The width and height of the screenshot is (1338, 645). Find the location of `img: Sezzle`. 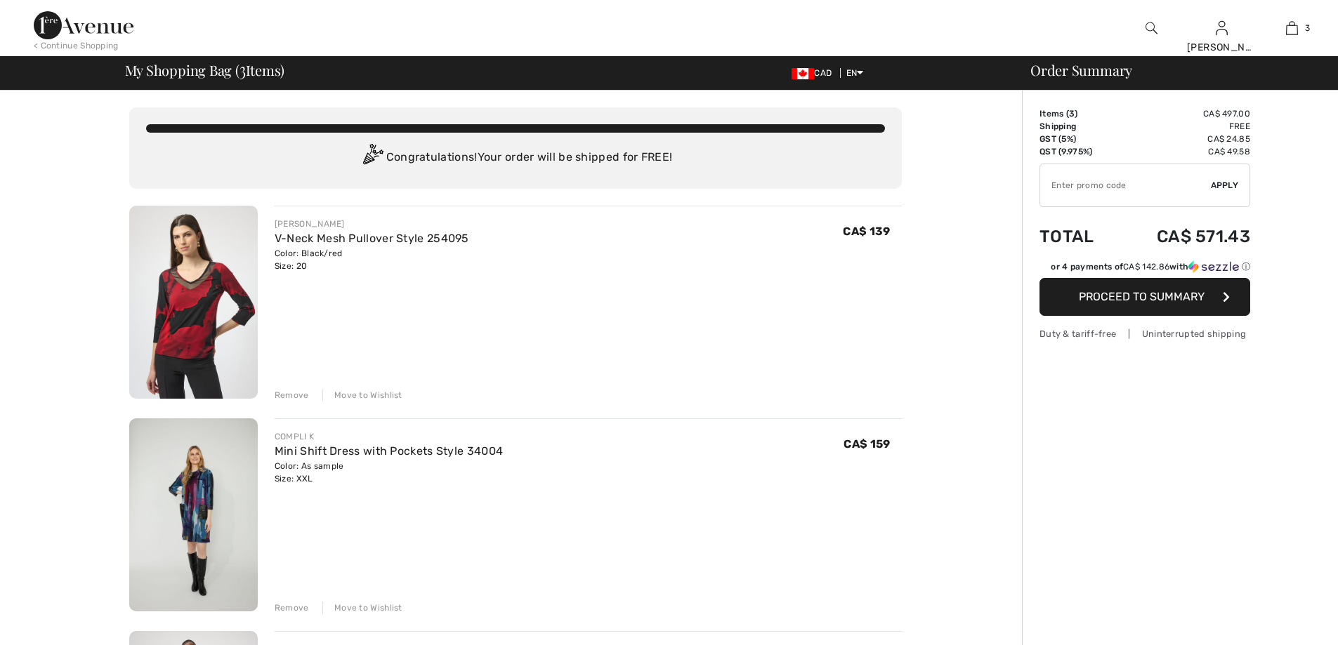

img: Sezzle is located at coordinates (1213, 267).